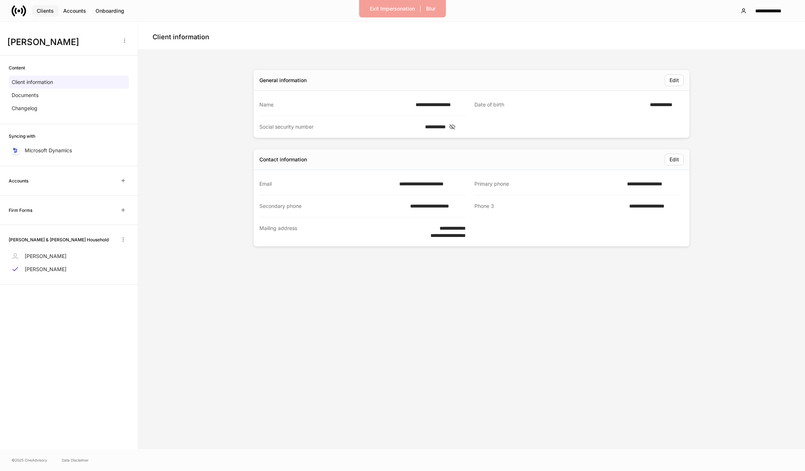  What do you see at coordinates (69, 95) in the screenshot?
I see `a: Documents` at bounding box center [69, 95].